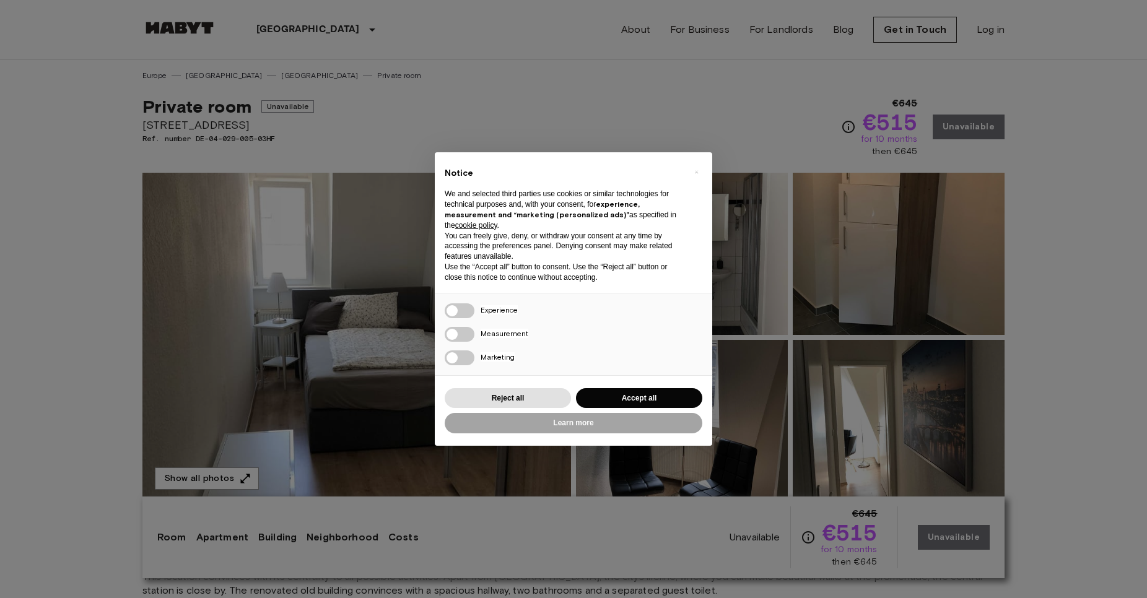 The image size is (1147, 598). Describe the element at coordinates (564, 209) in the screenshot. I see `p: We and selected third parties use cookies or similar technologies for technical purposes and, wit...` at that location.